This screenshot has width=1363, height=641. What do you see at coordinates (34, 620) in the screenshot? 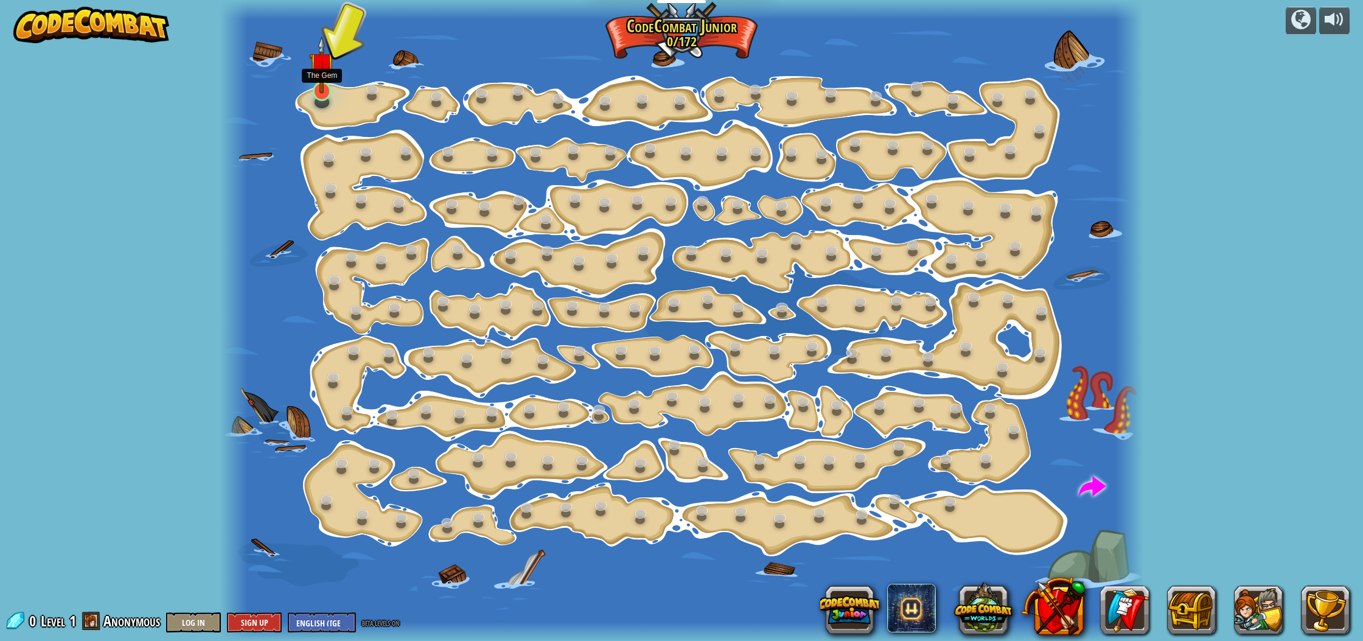
I see `span: 0` at bounding box center [34, 620].